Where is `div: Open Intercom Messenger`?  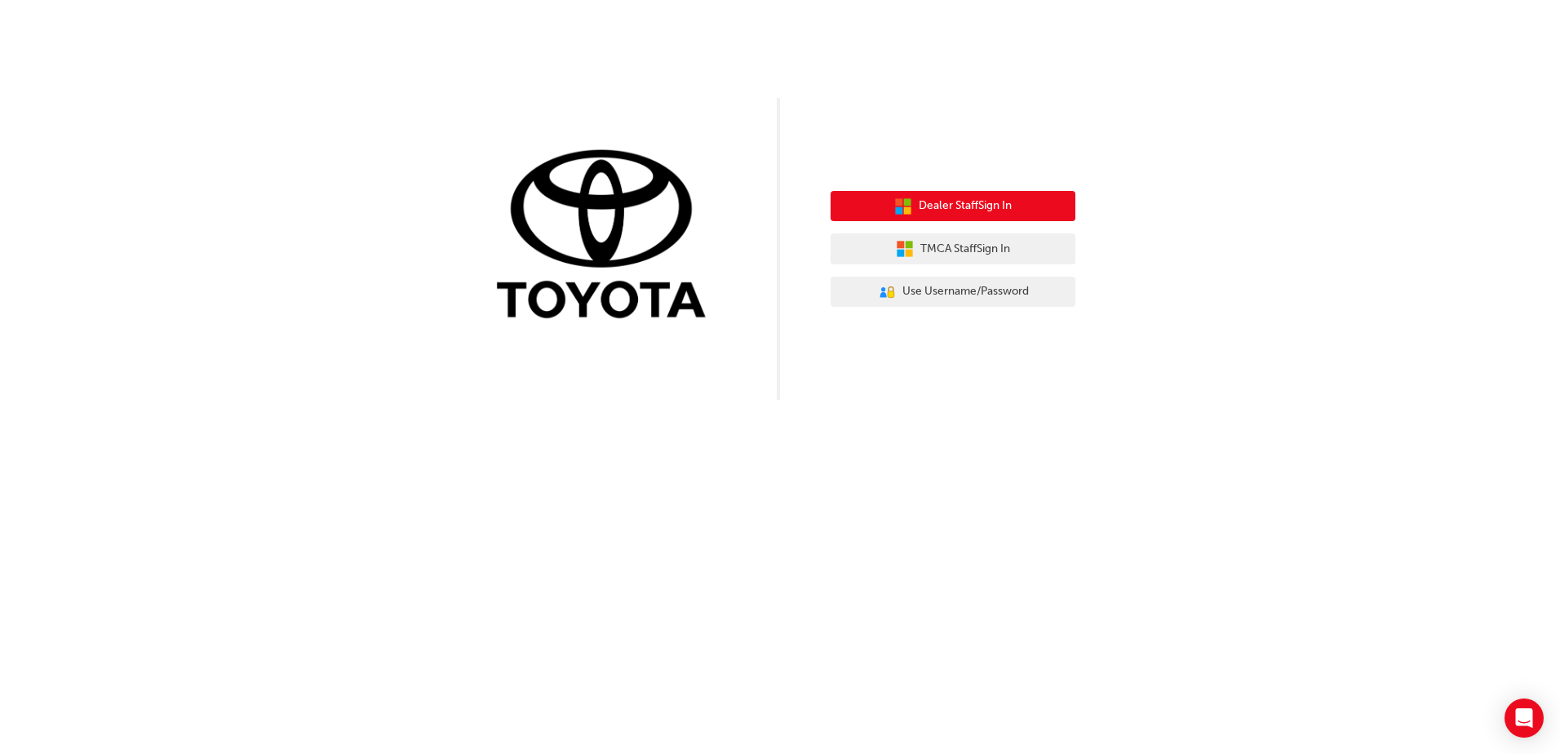 div: Open Intercom Messenger is located at coordinates (1524, 718).